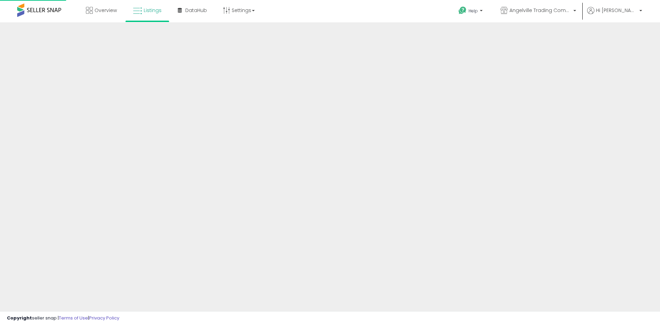  I want to click on span: Listings, so click(153, 10).